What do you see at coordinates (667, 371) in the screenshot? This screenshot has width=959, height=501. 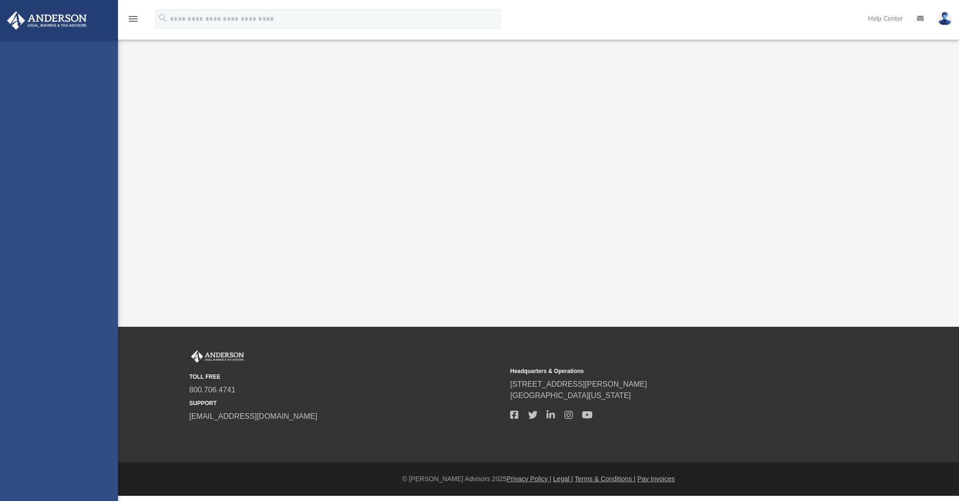 I see `small: Headquarters & Operations` at bounding box center [667, 371].